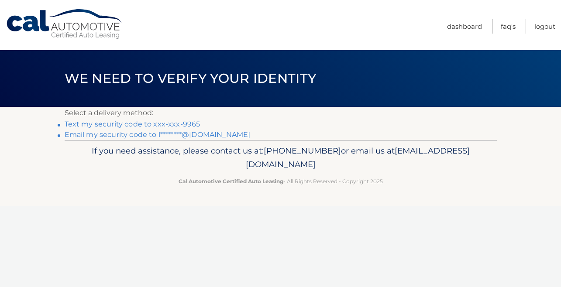 Image resolution: width=561 pixels, height=287 pixels. I want to click on a: Text my security code to xxx-xxx-9965, so click(132, 124).